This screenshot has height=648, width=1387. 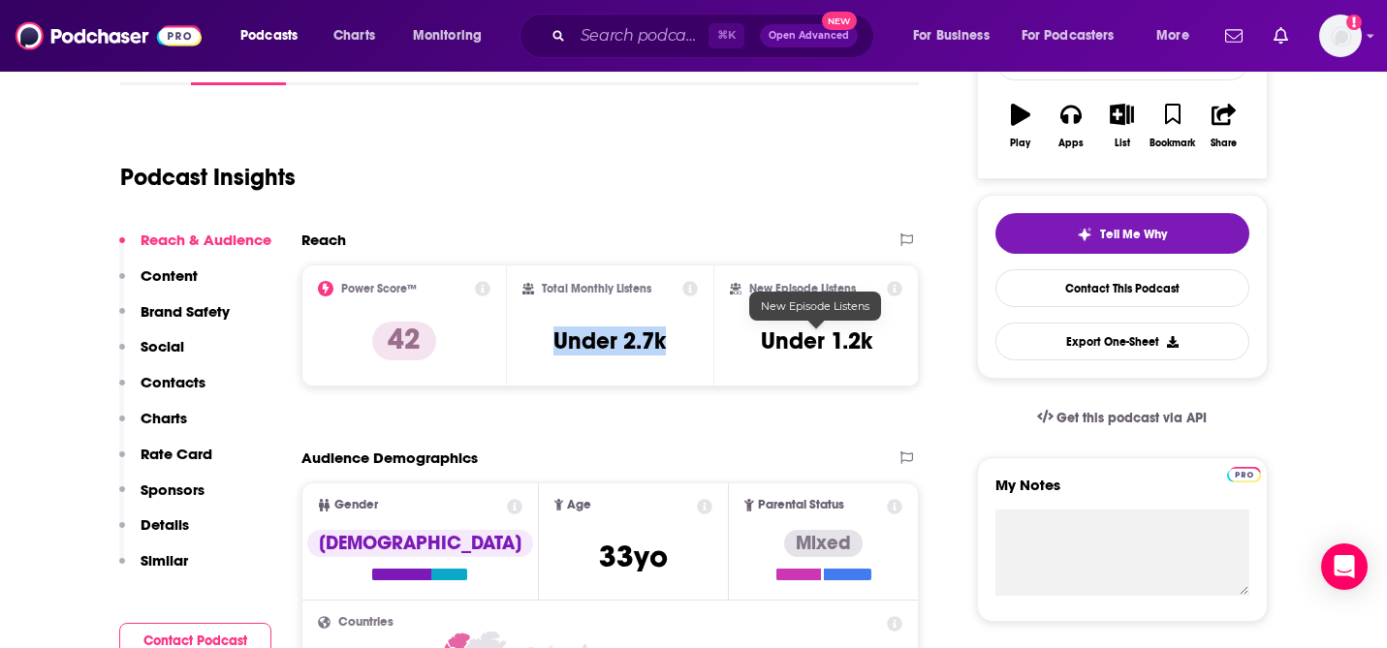 What do you see at coordinates (1122, 492) in the screenshot?
I see `label: My Notes` at bounding box center [1122, 492].